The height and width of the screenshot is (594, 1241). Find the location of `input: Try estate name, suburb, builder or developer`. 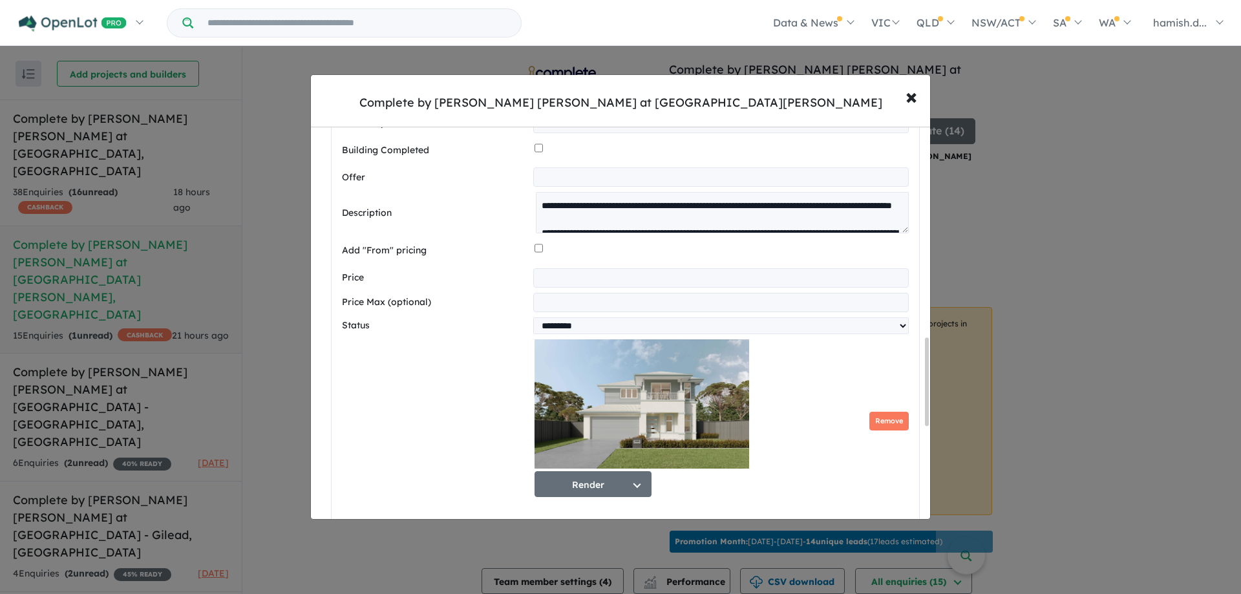

input: Try estate name, suburb, builder or developer is located at coordinates (357, 23).